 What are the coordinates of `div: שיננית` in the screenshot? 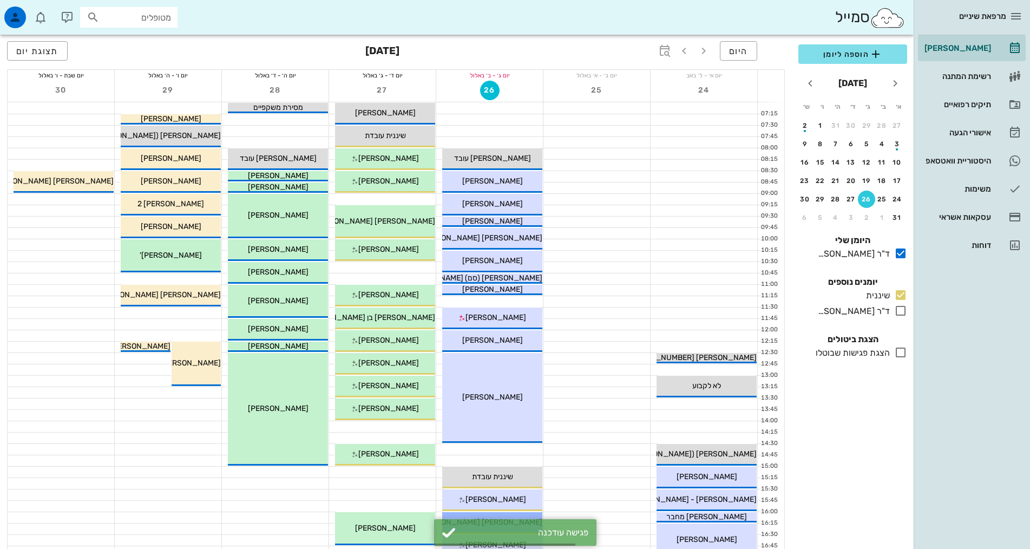 It's located at (876, 296).